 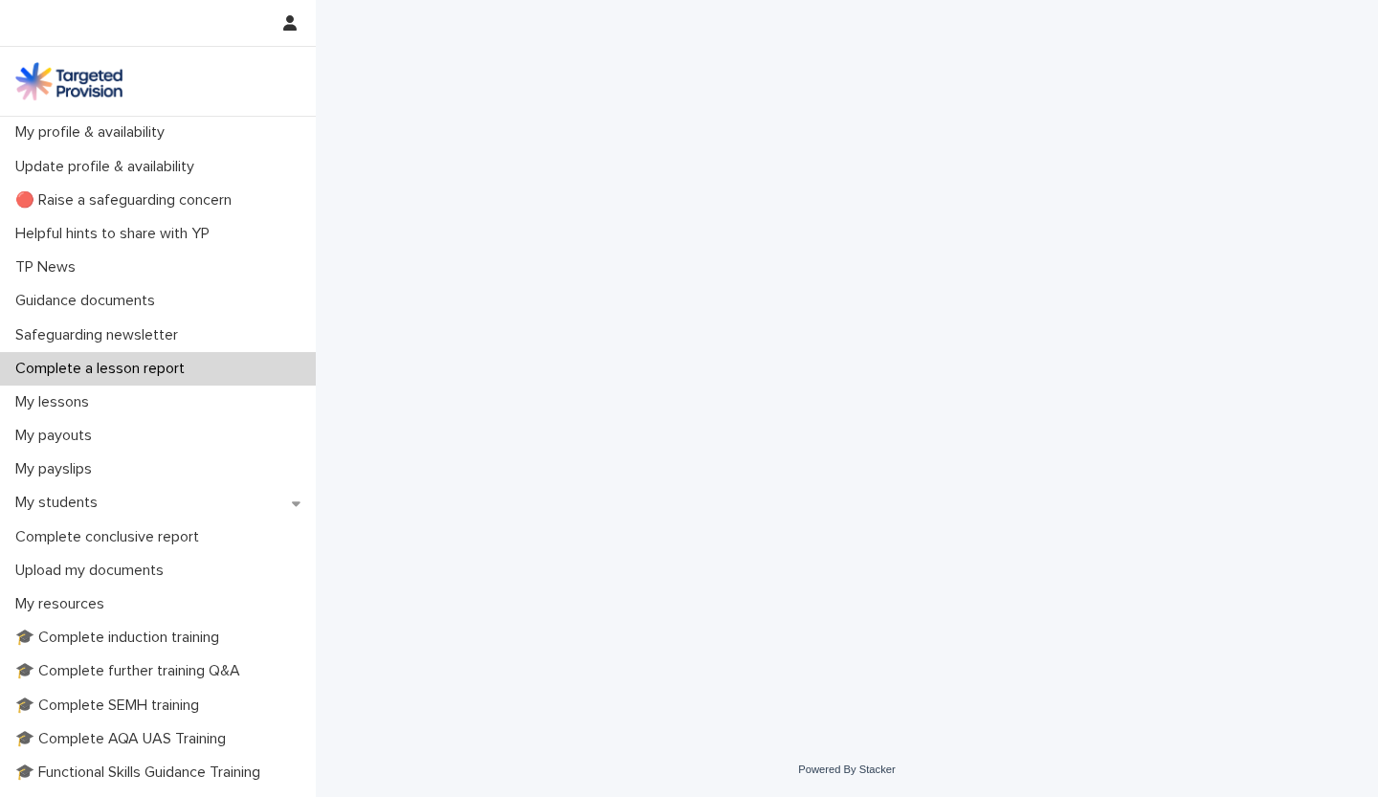 What do you see at coordinates (60, 503) in the screenshot?
I see `p: My students` at bounding box center [60, 503].